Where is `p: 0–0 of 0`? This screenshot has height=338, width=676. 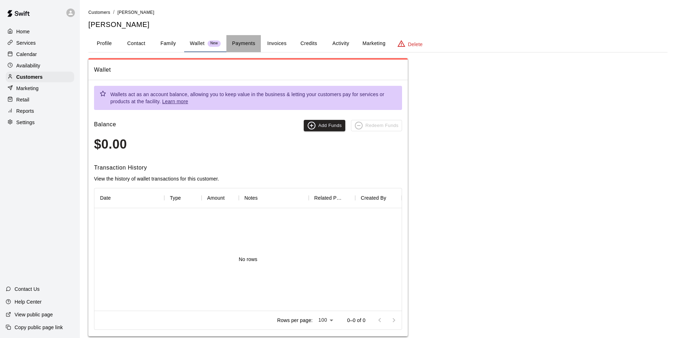 p: 0–0 of 0 is located at coordinates (356, 320).